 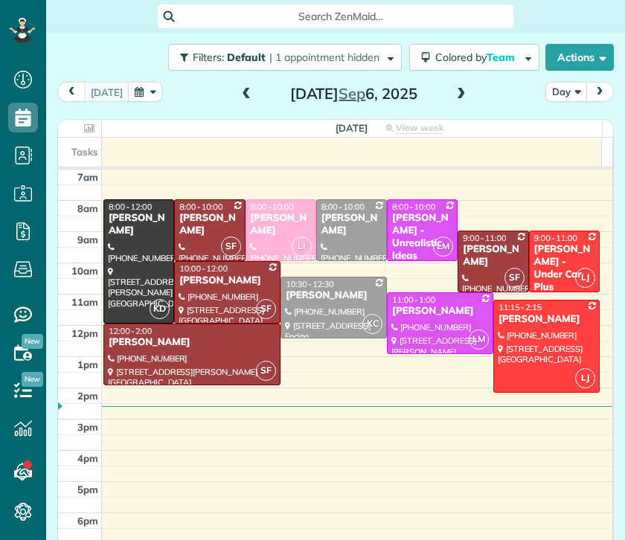 I want to click on span: 12pm, so click(x=85, y=333).